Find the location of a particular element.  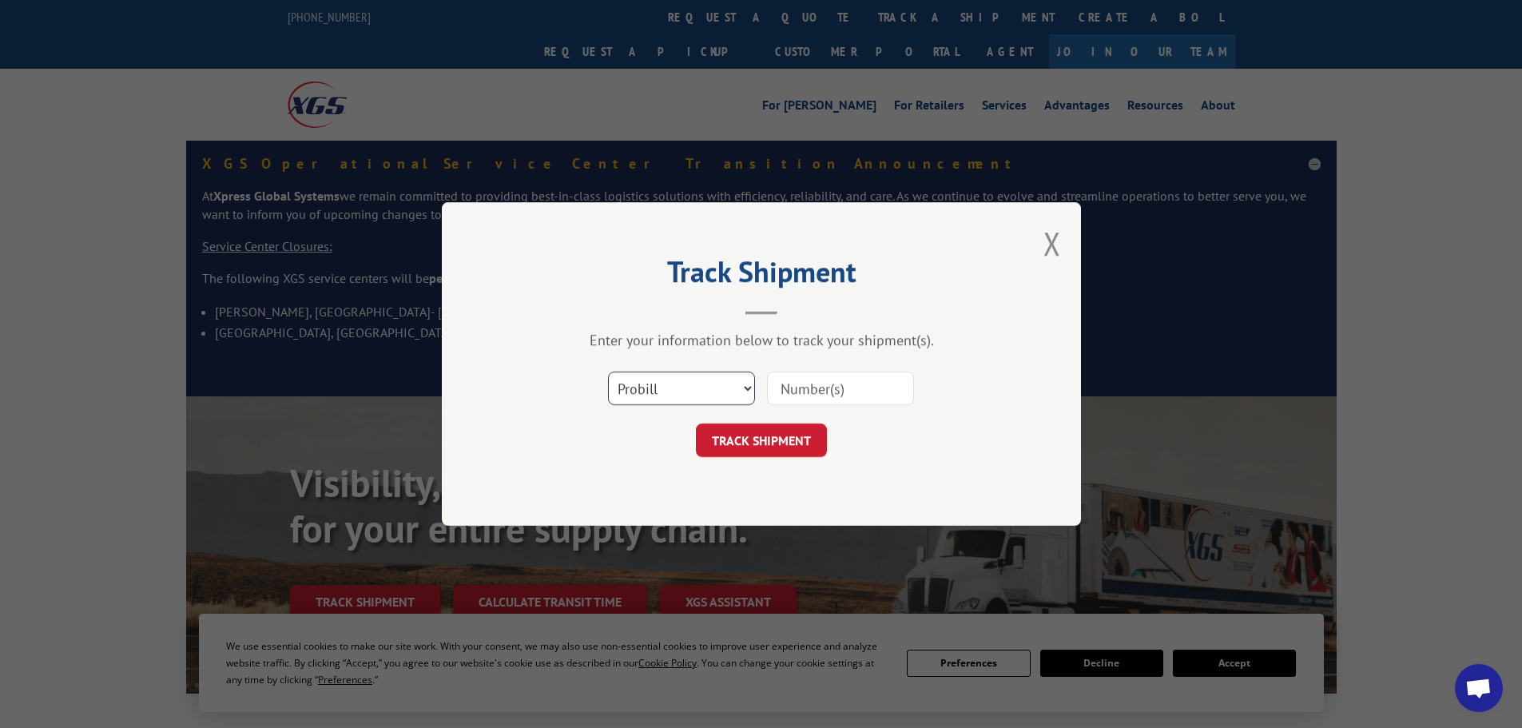

a: Open chat is located at coordinates (1478, 688).